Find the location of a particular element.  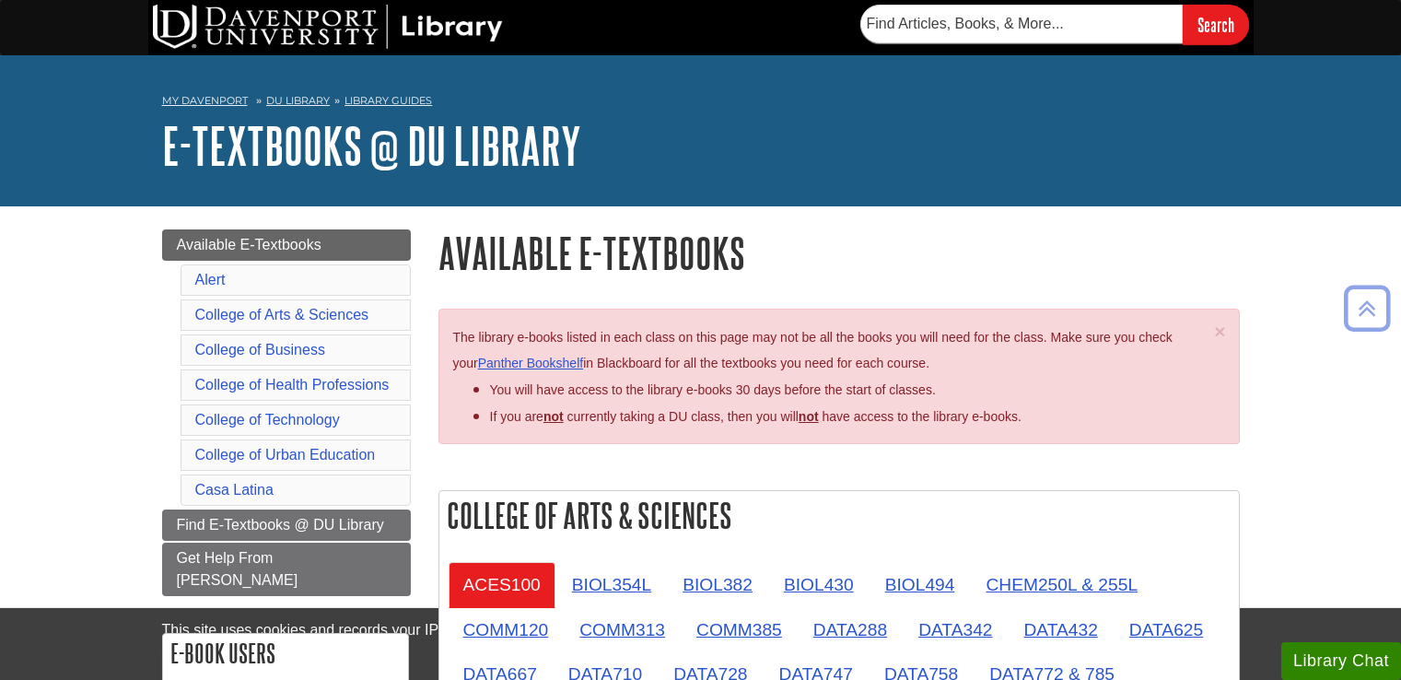

nav: breadcrumb is located at coordinates (701, 103).